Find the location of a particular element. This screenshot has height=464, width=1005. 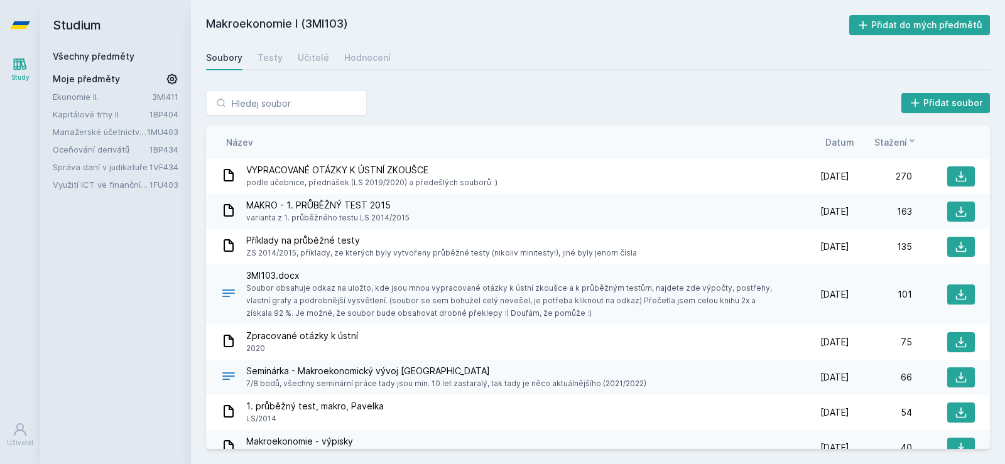

button: Datum is located at coordinates (839, 142).